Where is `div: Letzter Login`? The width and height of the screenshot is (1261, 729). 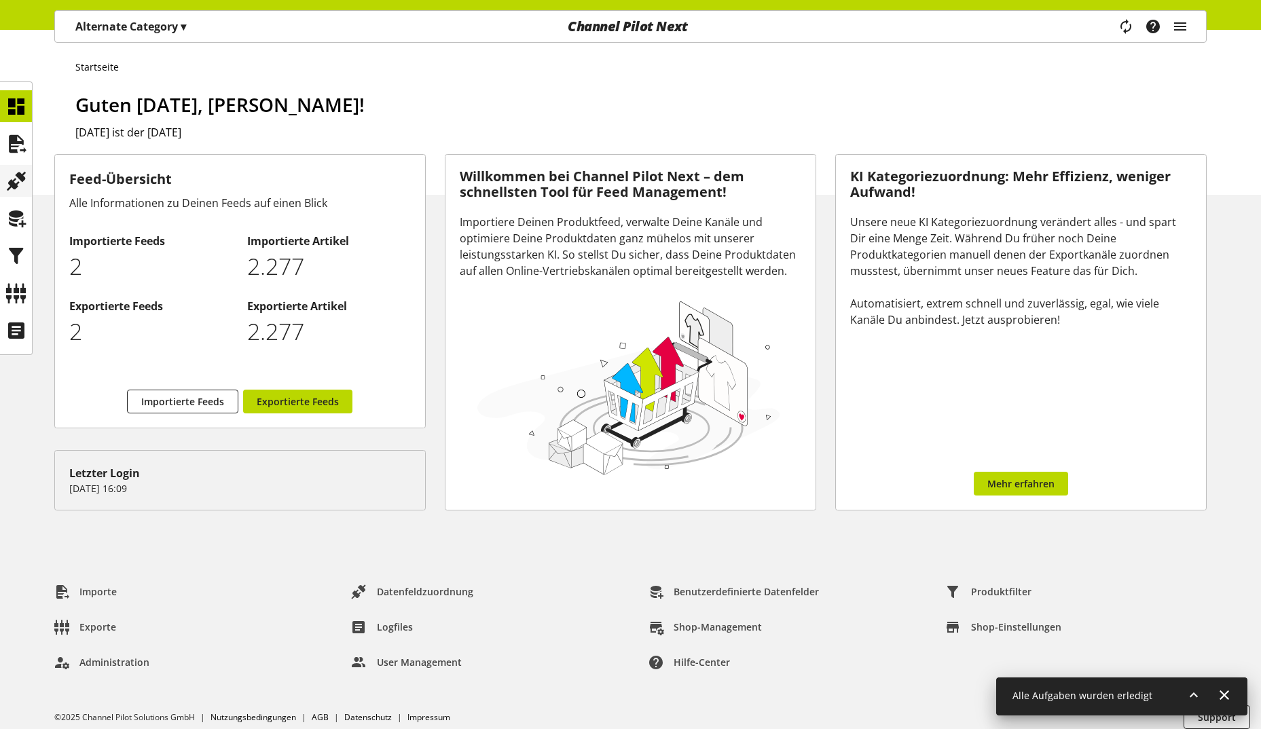 div: Letzter Login is located at coordinates (240, 473).